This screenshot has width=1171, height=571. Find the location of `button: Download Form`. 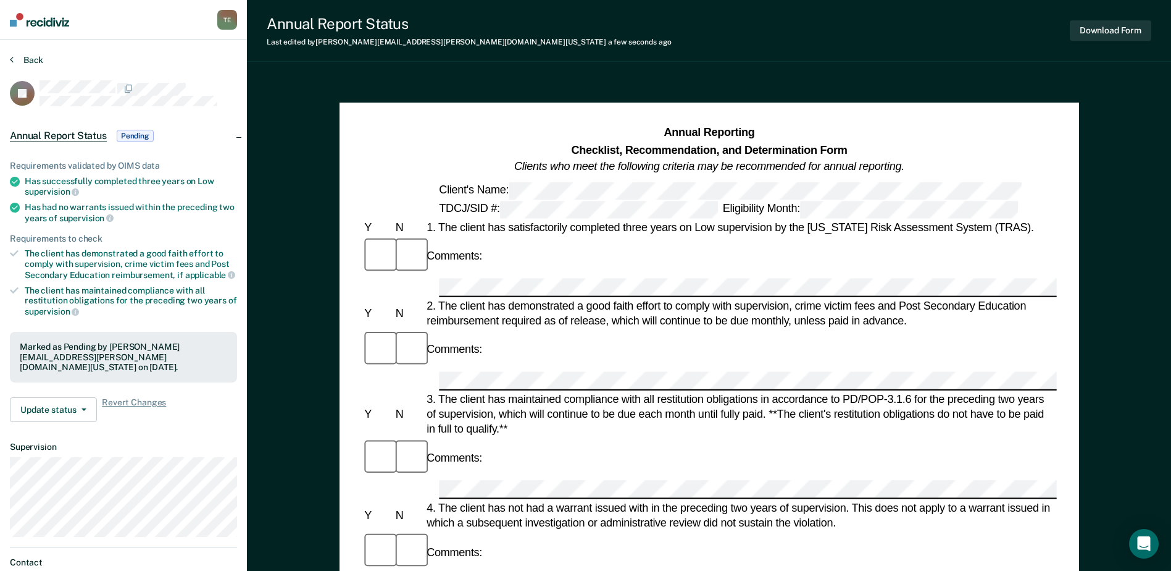

button: Download Form is located at coordinates (1111, 30).